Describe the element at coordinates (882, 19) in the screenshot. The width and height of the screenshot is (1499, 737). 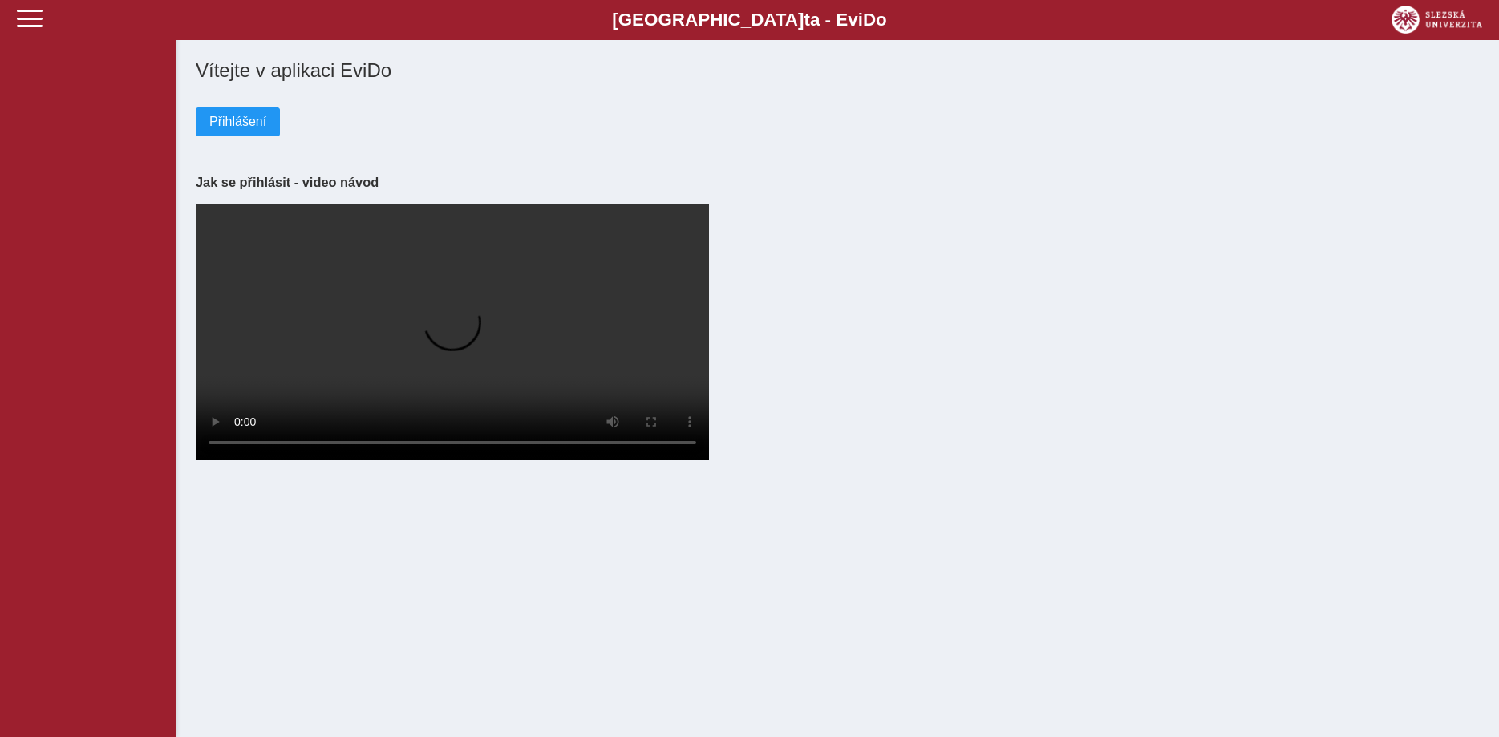
I see `span: o` at that location.